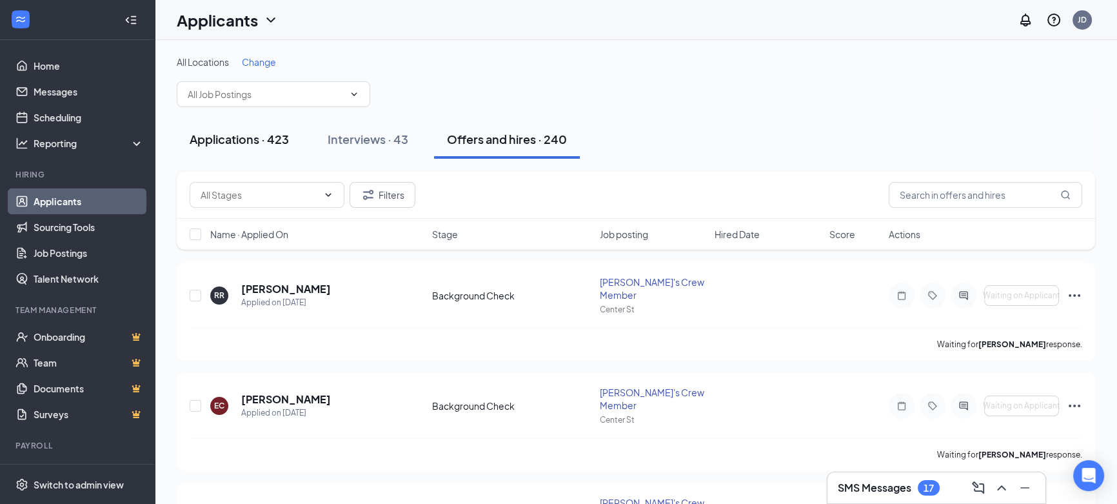  Describe the element at coordinates (88, 117) in the screenshot. I see `a: Scheduling` at that location.